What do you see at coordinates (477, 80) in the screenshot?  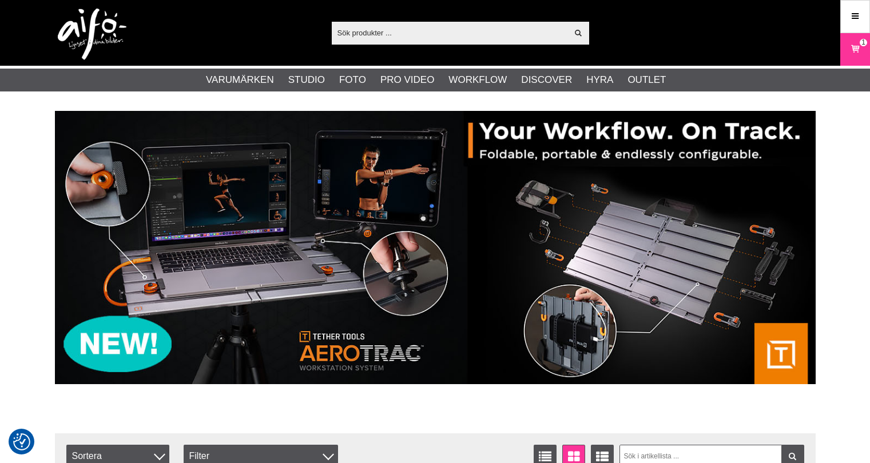 I see `a: Workflow` at bounding box center [477, 80].